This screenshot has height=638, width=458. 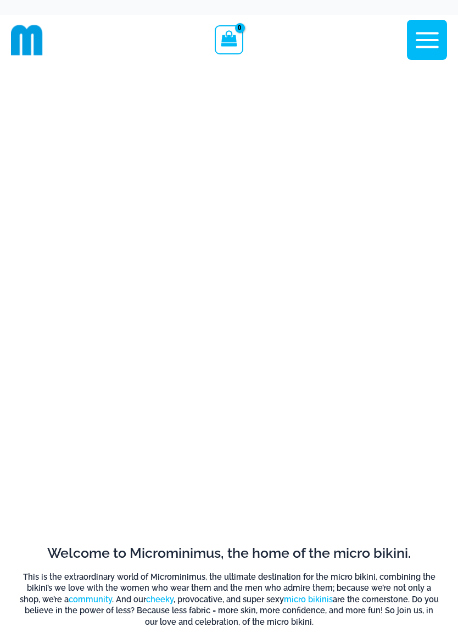 I want to click on a: cheeky, so click(x=160, y=599).